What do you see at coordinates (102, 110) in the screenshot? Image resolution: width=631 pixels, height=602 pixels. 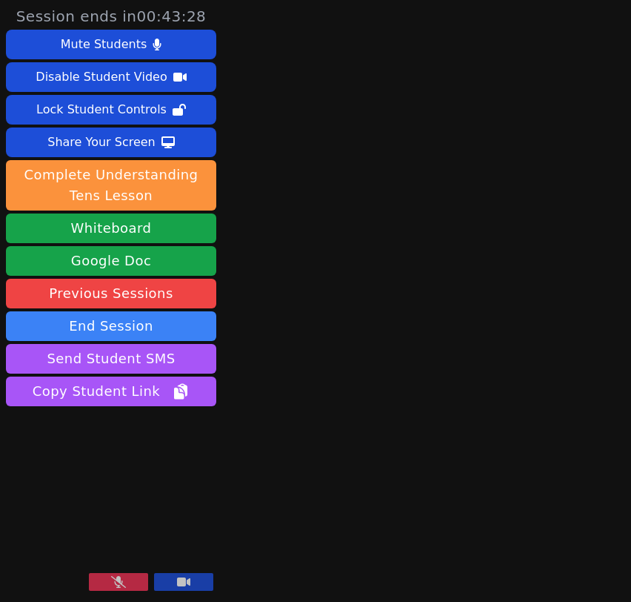 I see `div: Lock Student Controls` at bounding box center [102, 110].